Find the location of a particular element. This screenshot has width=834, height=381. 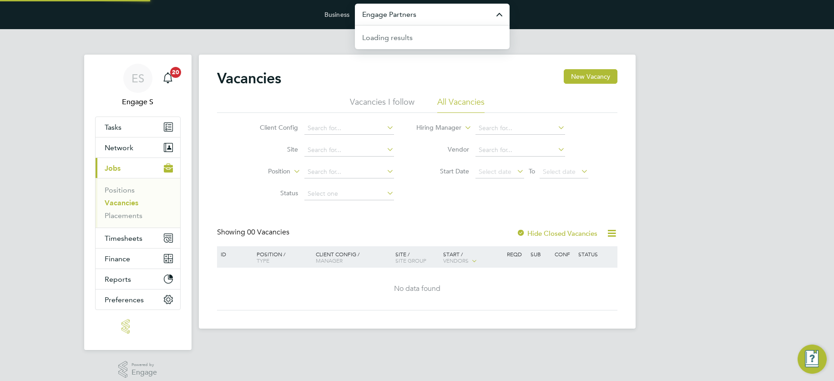

div: Client Config / is located at coordinates (353, 257).